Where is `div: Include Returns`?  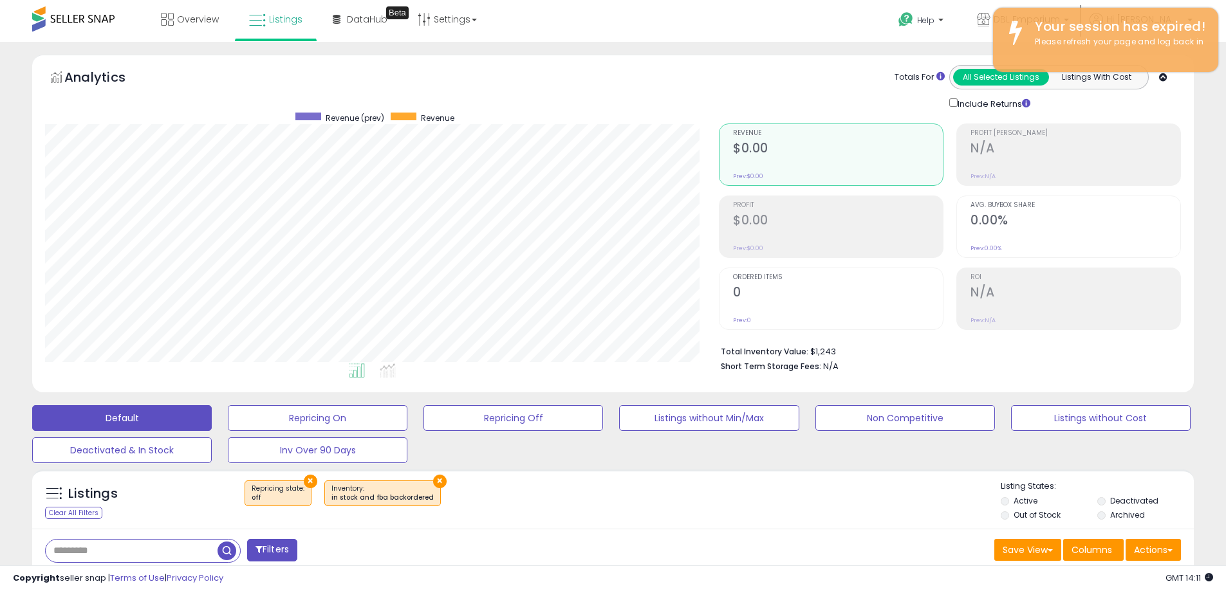 div: Include Returns is located at coordinates (992, 103).